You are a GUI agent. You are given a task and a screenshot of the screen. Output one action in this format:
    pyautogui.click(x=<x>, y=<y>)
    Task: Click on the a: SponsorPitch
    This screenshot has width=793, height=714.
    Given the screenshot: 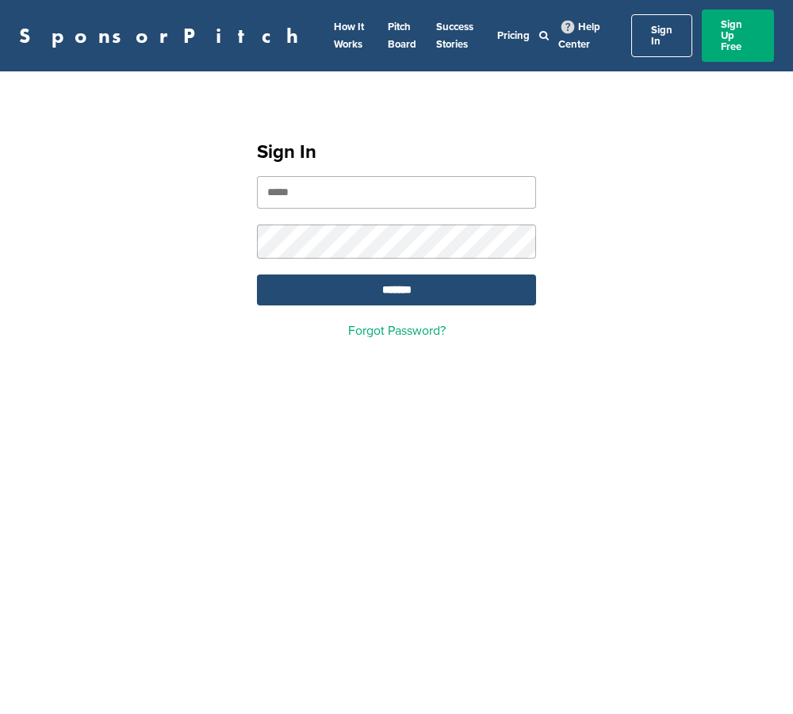 What is the action you would take?
    pyautogui.click(x=163, y=36)
    